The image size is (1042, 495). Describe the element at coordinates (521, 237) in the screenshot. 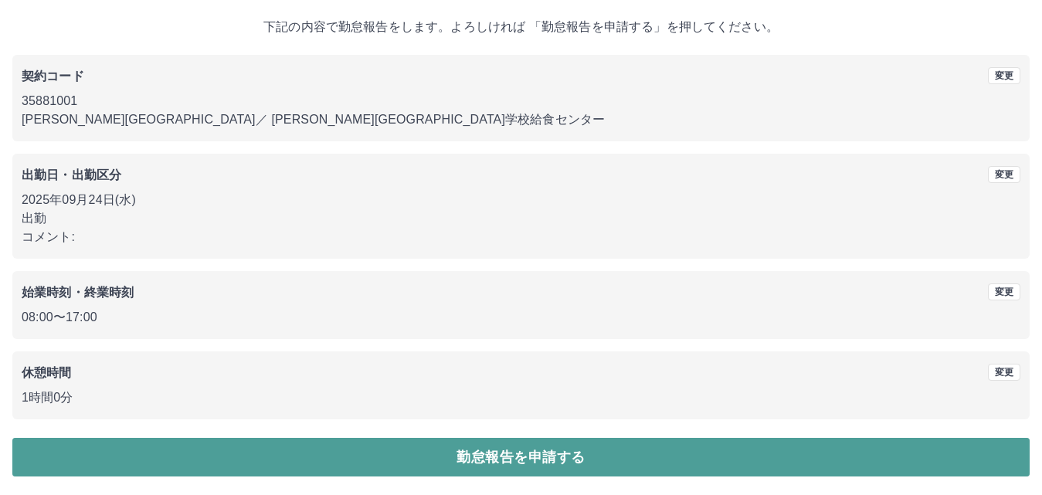

I see `p: コメント:` at that location.